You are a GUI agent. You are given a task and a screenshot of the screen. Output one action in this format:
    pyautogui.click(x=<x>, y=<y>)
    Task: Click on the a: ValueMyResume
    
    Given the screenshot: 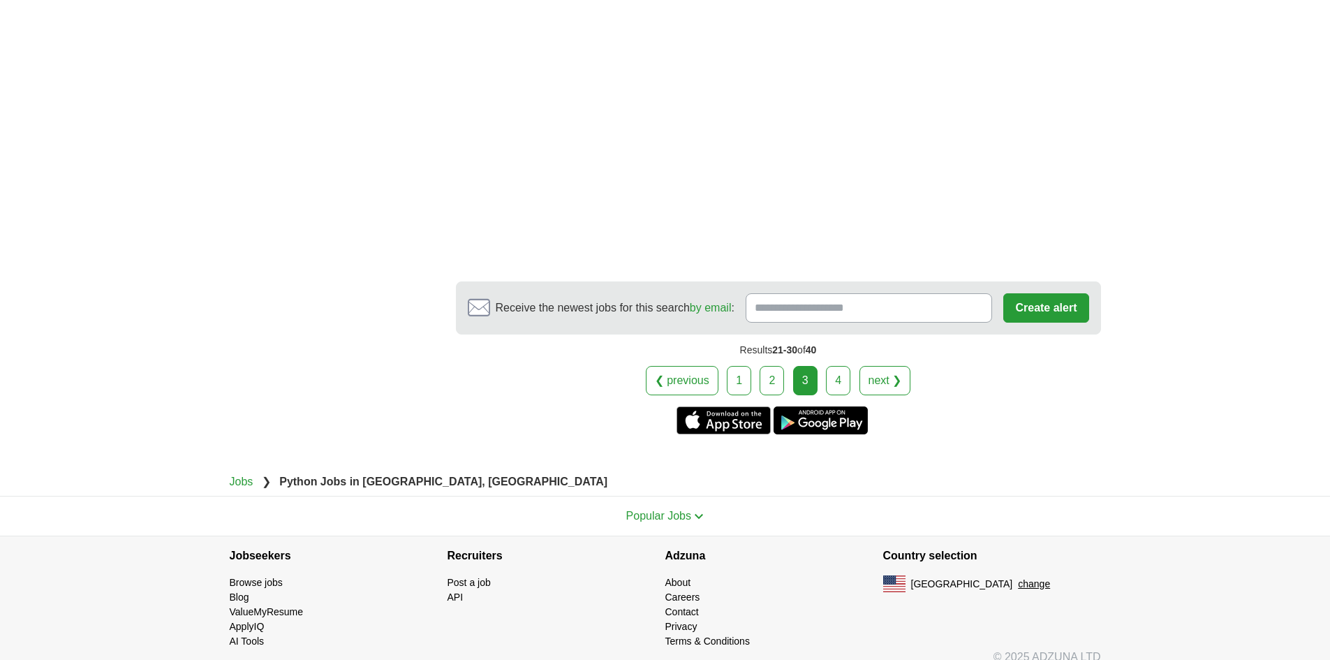 What is the action you would take?
    pyautogui.click(x=267, y=612)
    